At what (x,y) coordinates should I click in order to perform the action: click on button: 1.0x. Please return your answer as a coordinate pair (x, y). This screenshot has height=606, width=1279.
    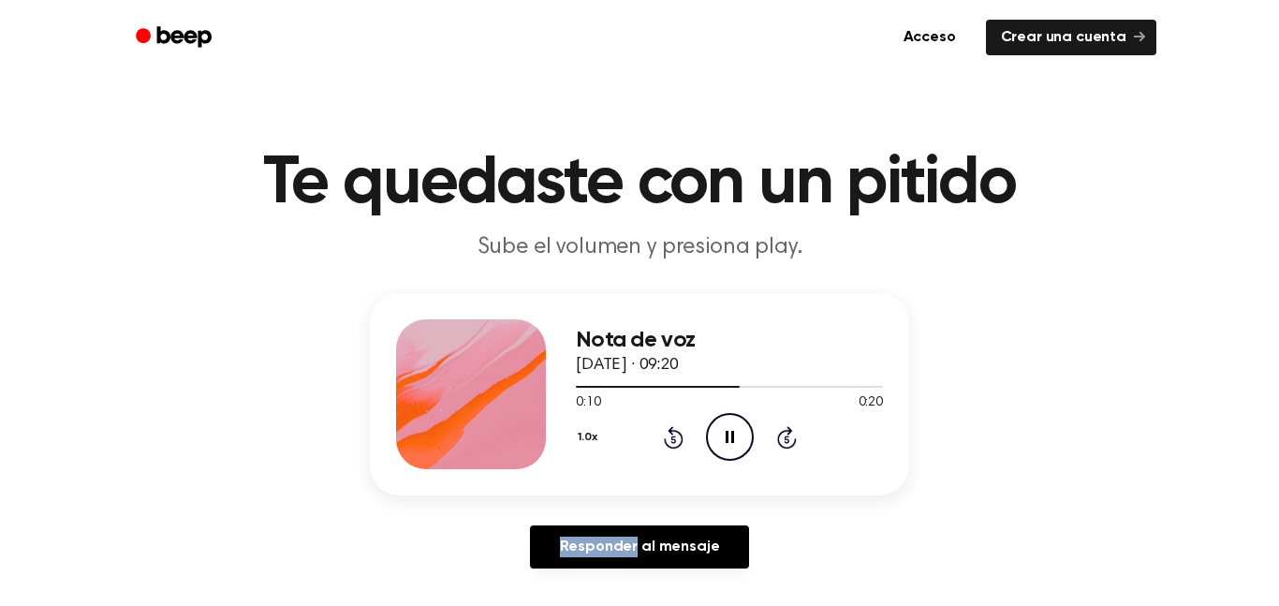
    Looking at the image, I should click on (590, 437).